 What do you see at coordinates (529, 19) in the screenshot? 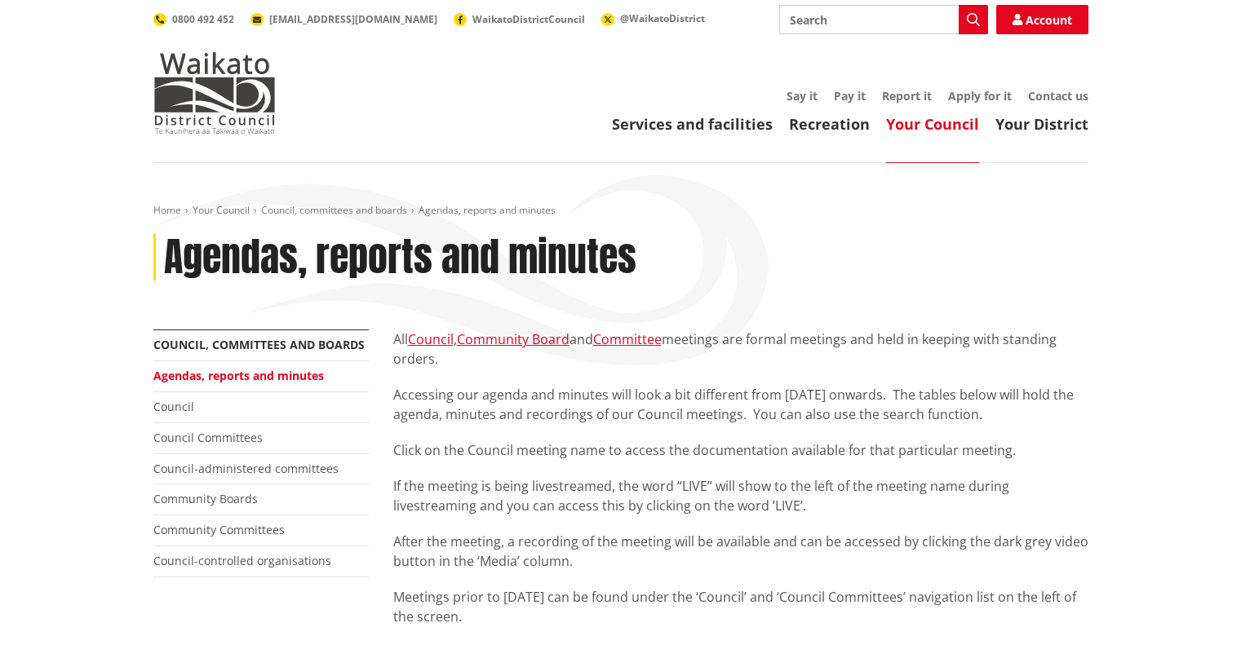
I see `span: WaikatoDistrictCouncil` at bounding box center [529, 19].